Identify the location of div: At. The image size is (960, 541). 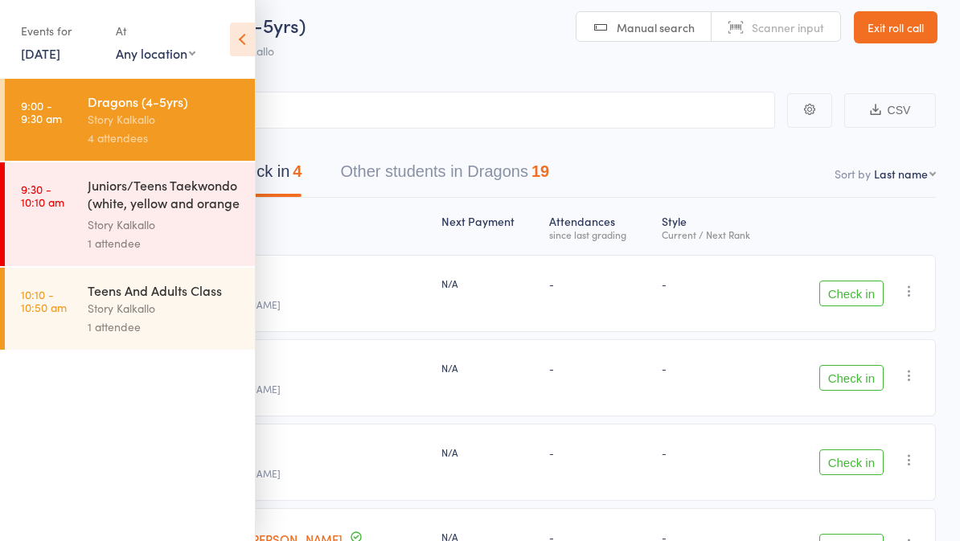
(155, 31).